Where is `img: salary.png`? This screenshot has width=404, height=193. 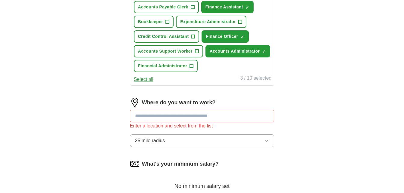
img: salary.png is located at coordinates (135, 164).